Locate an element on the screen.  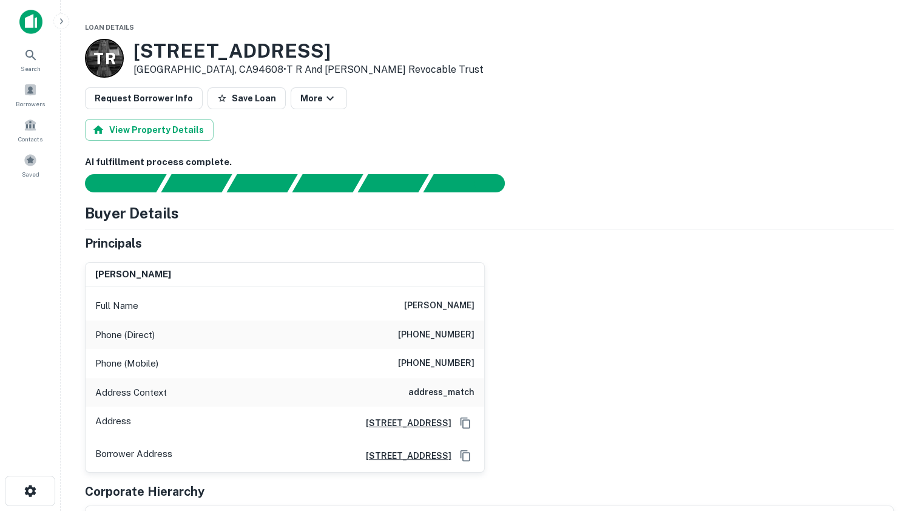
img: capitalize-icon.png is located at coordinates (31, 22).